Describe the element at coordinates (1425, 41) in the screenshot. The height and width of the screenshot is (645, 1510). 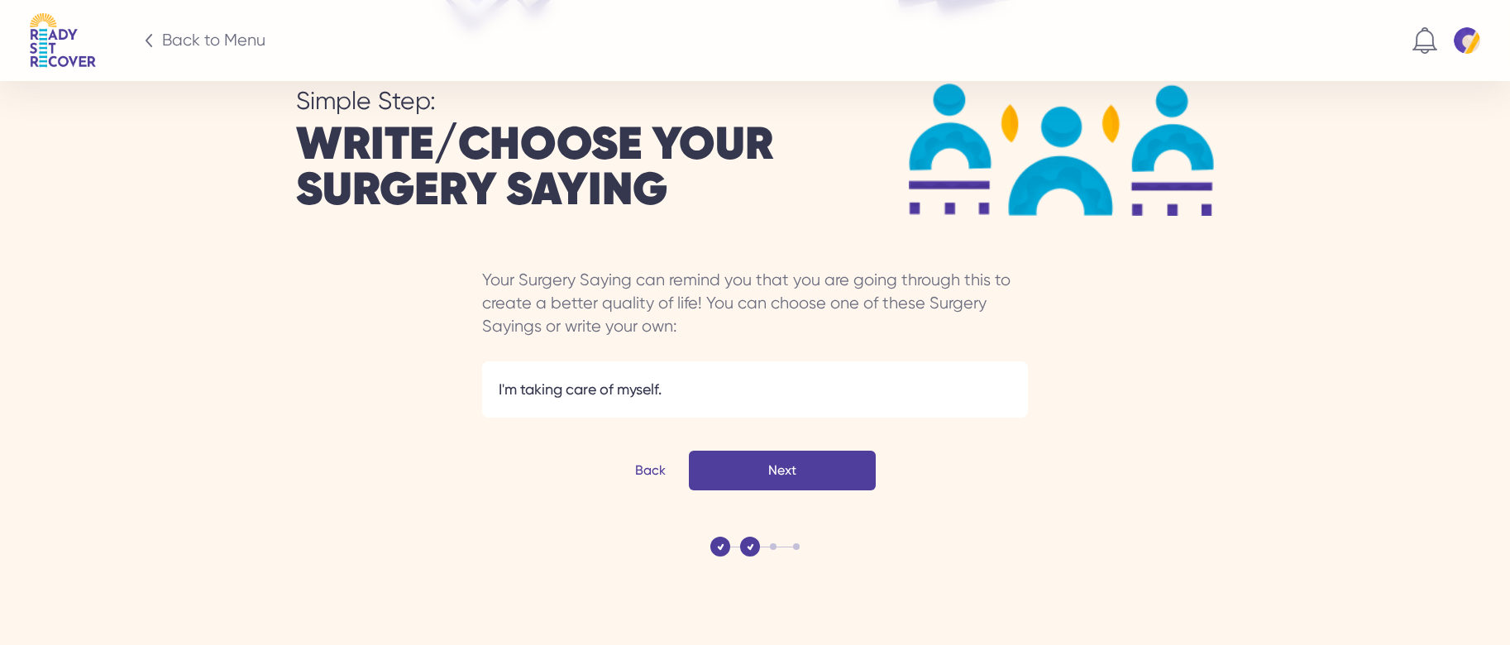
I see `img: Notification` at that location.